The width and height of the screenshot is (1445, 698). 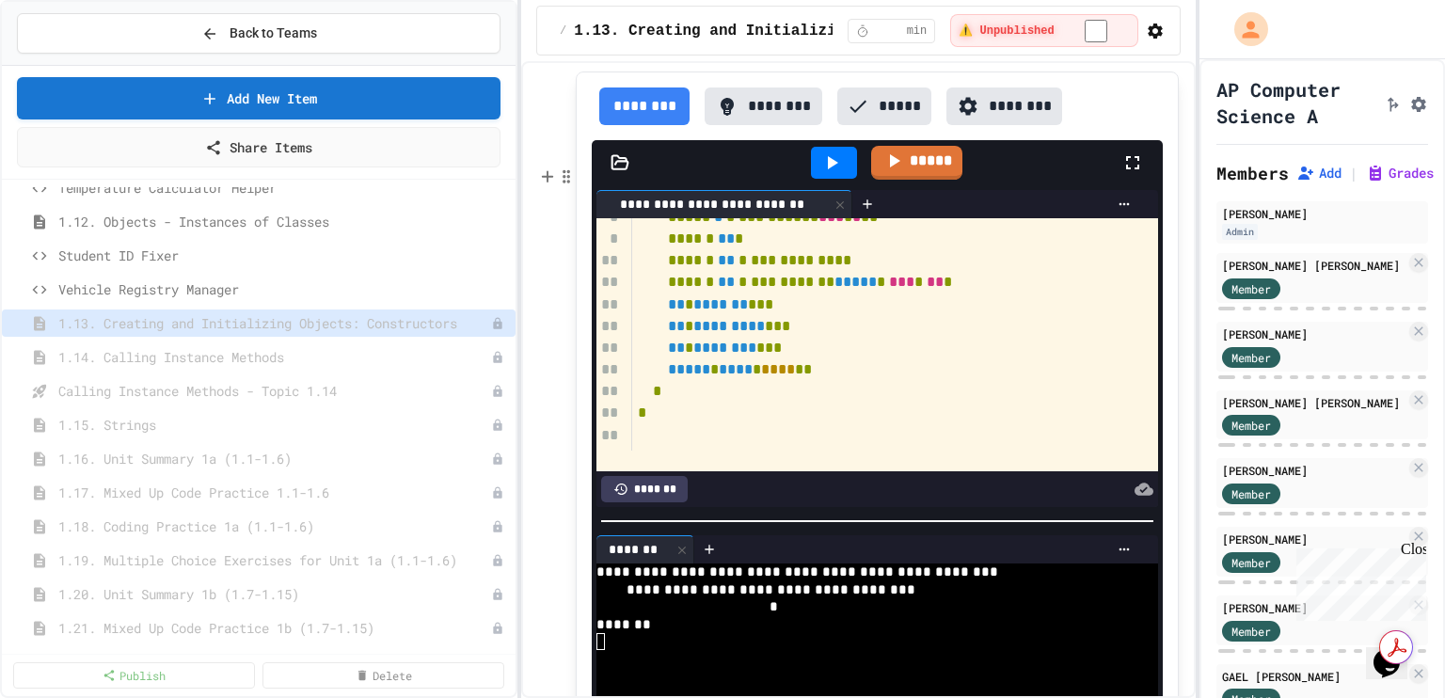 I want to click on span: 1.14. Calling Instance Methods, so click(x=275, y=357).